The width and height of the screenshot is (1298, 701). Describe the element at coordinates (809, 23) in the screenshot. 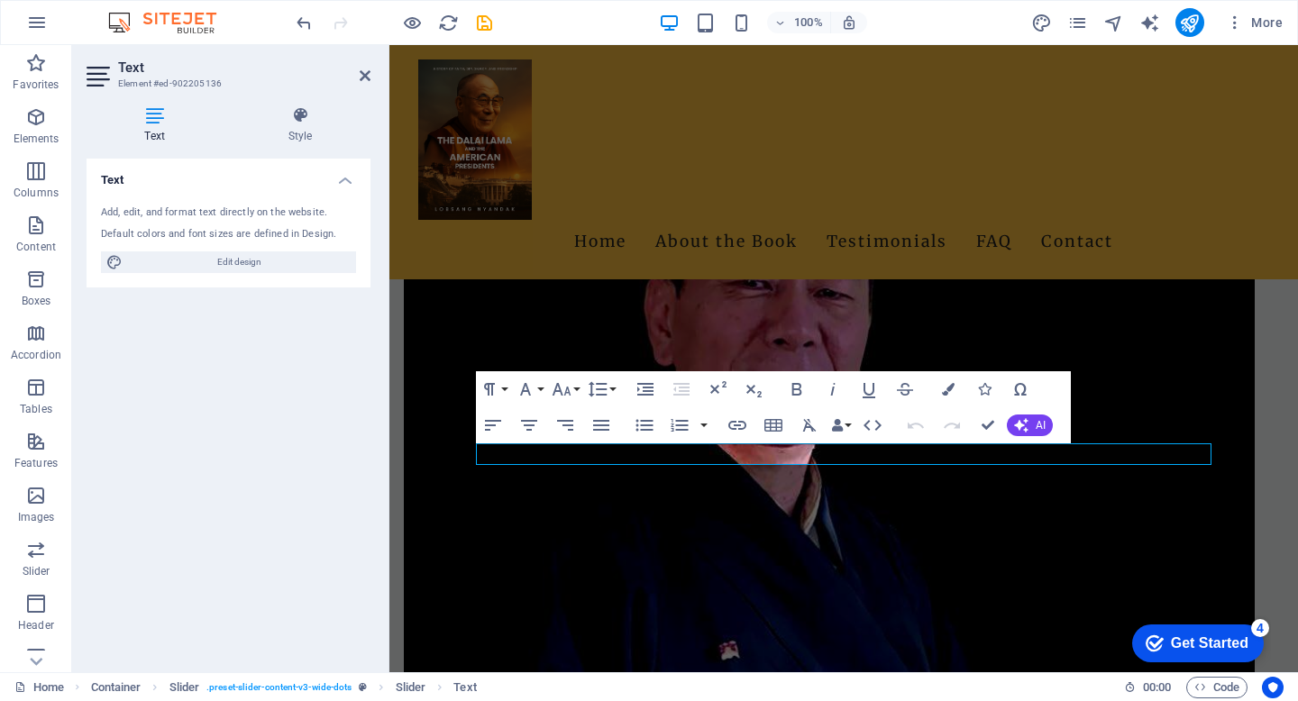

I see `h6: 100%` at that location.